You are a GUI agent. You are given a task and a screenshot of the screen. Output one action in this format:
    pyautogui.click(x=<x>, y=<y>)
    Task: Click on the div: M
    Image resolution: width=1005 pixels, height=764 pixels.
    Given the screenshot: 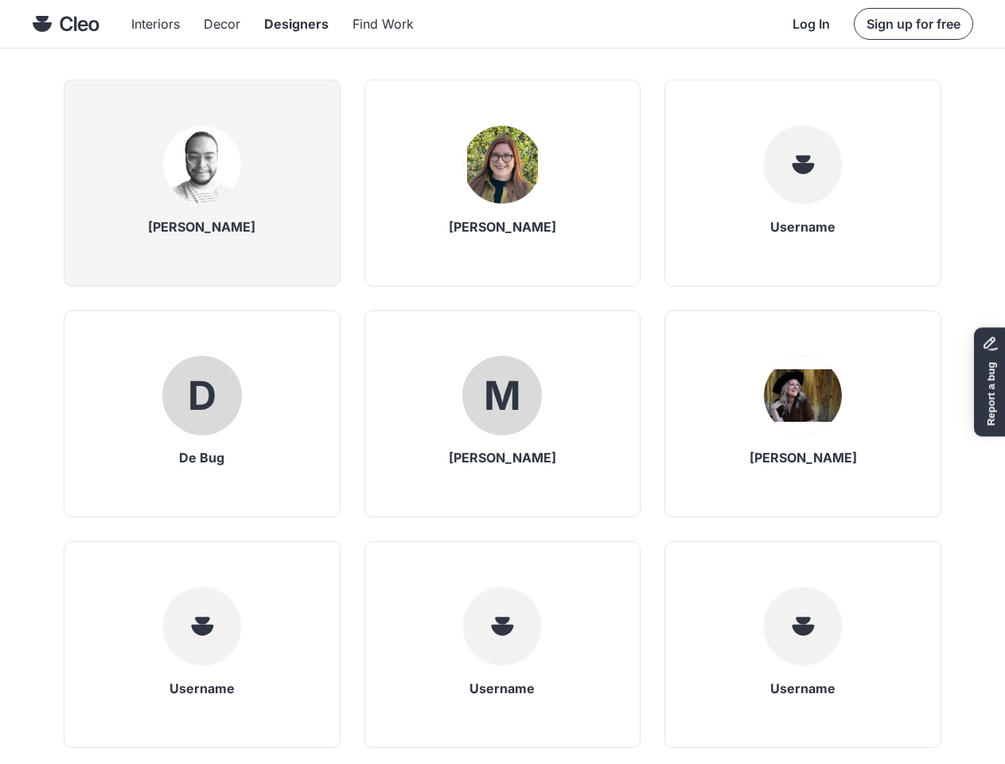 What is the action you would take?
    pyautogui.click(x=502, y=396)
    